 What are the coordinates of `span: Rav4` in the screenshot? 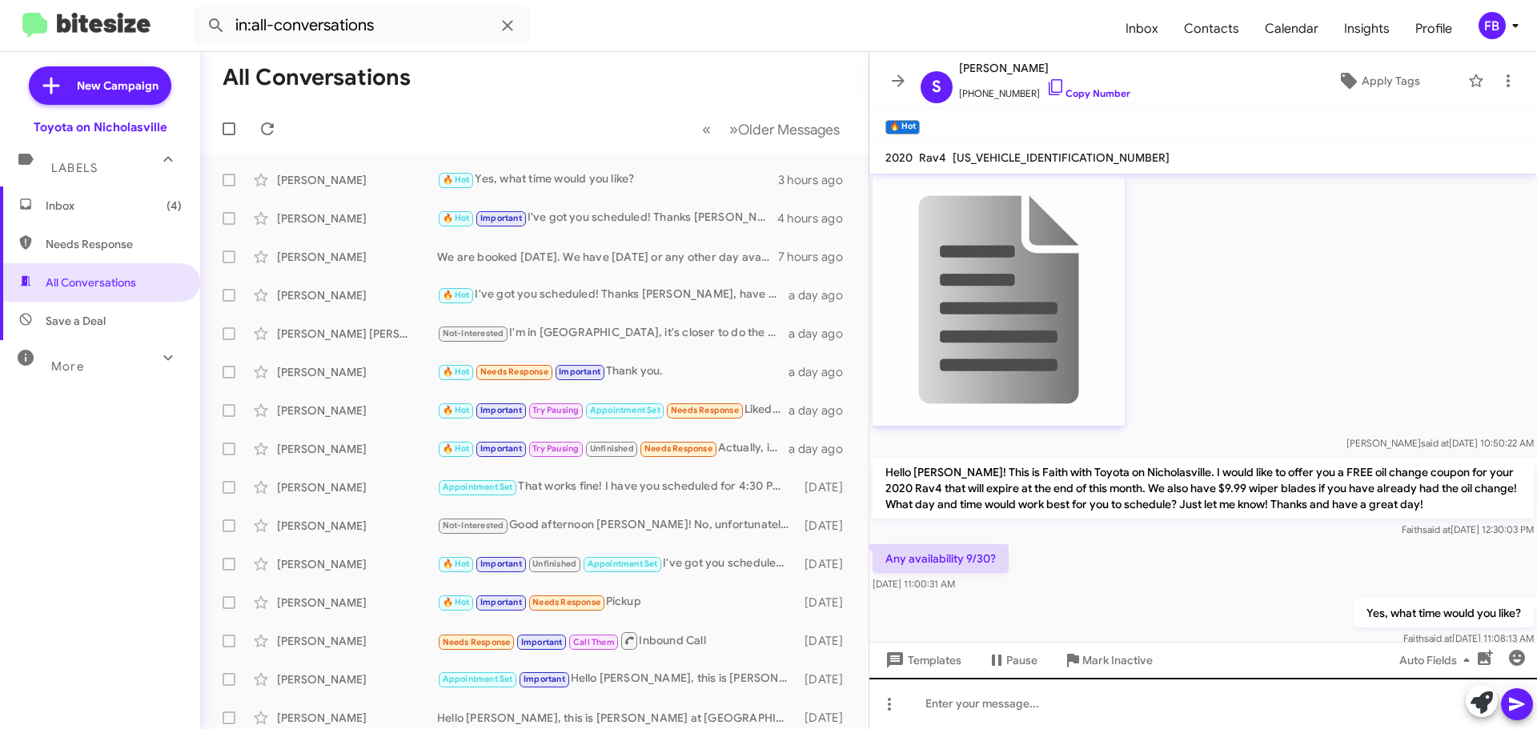 It's located at (933, 158).